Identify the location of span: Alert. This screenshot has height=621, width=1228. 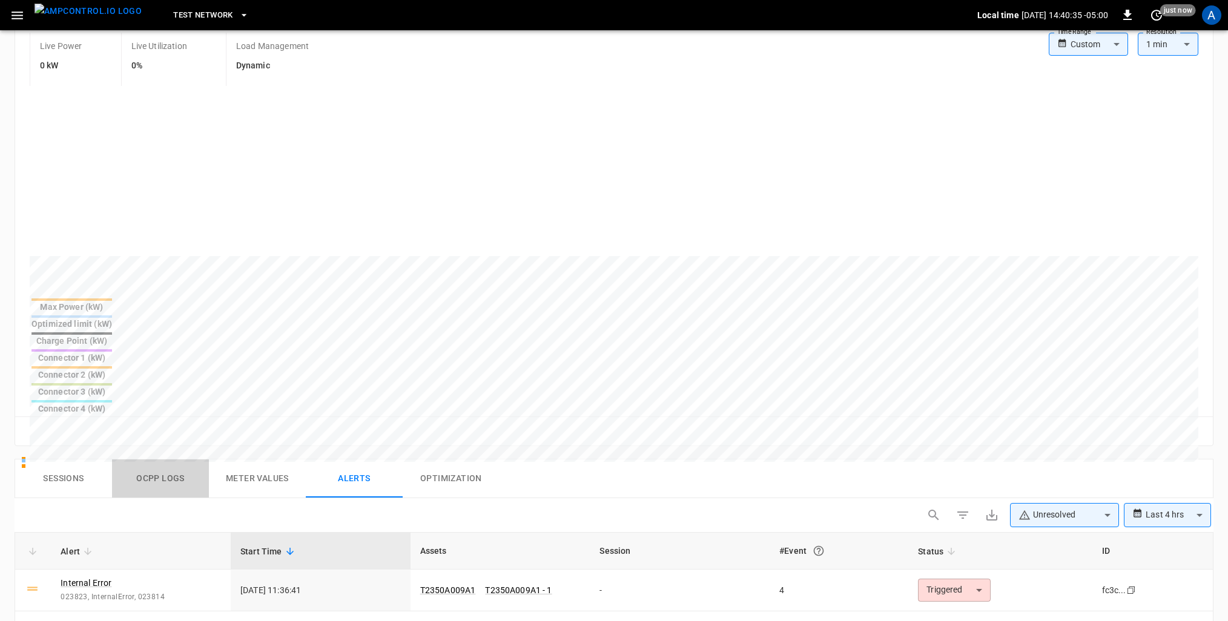
(78, 552).